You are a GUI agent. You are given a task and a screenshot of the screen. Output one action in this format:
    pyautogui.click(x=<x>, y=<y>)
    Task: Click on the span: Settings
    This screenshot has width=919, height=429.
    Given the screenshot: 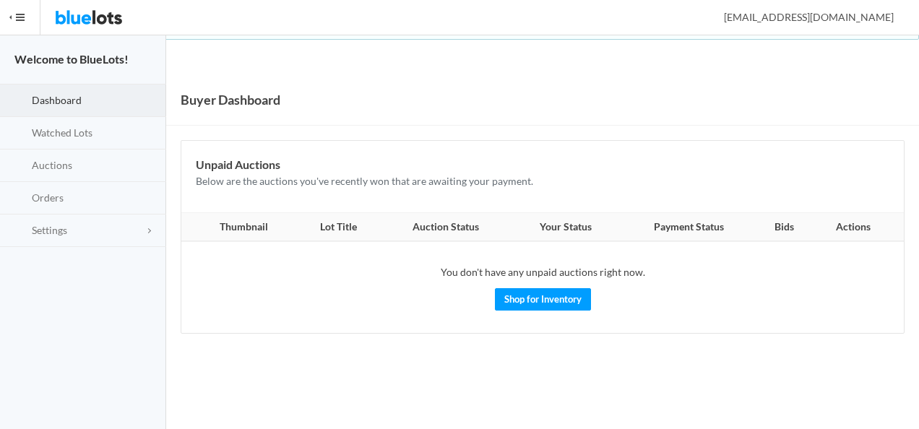 What is the action you would take?
    pyautogui.click(x=49, y=230)
    